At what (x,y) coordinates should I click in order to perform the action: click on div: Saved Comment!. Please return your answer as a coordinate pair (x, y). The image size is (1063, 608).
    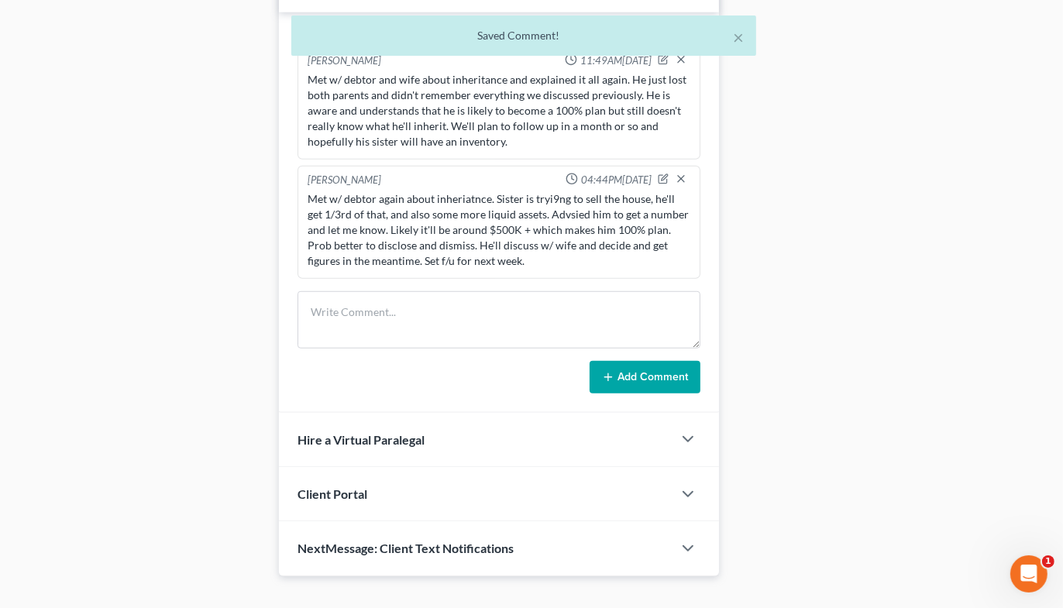
    Looking at the image, I should click on (524, 36).